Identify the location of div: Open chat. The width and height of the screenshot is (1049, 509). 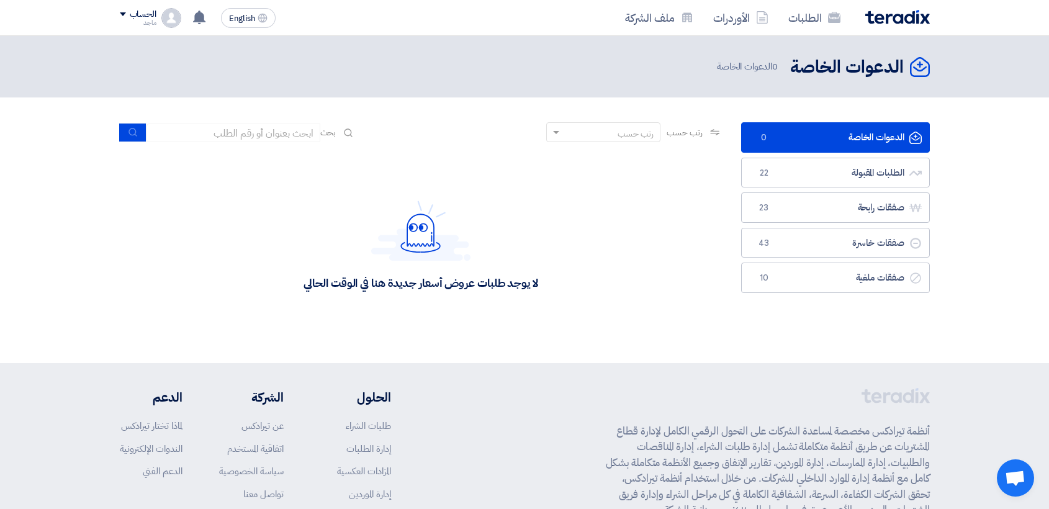
(1015, 478).